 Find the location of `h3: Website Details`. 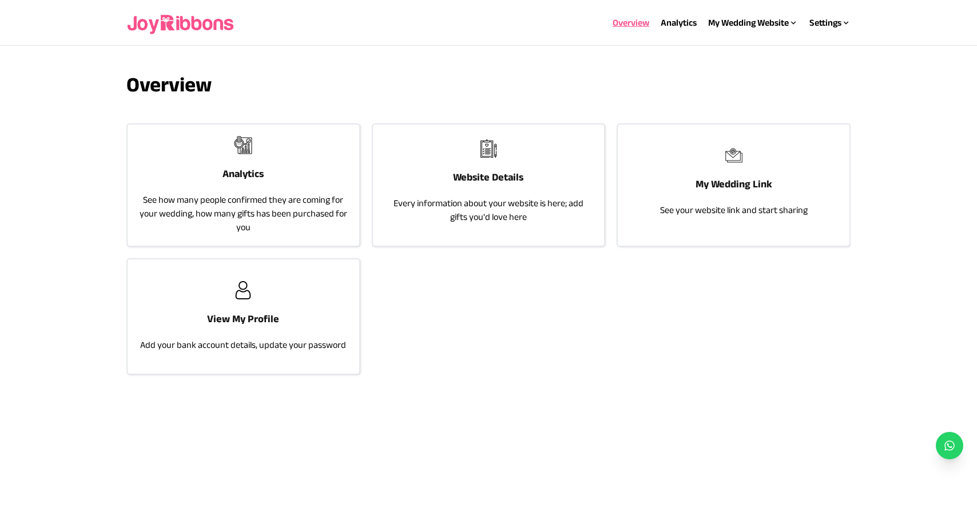

h3: Website Details is located at coordinates (488, 177).